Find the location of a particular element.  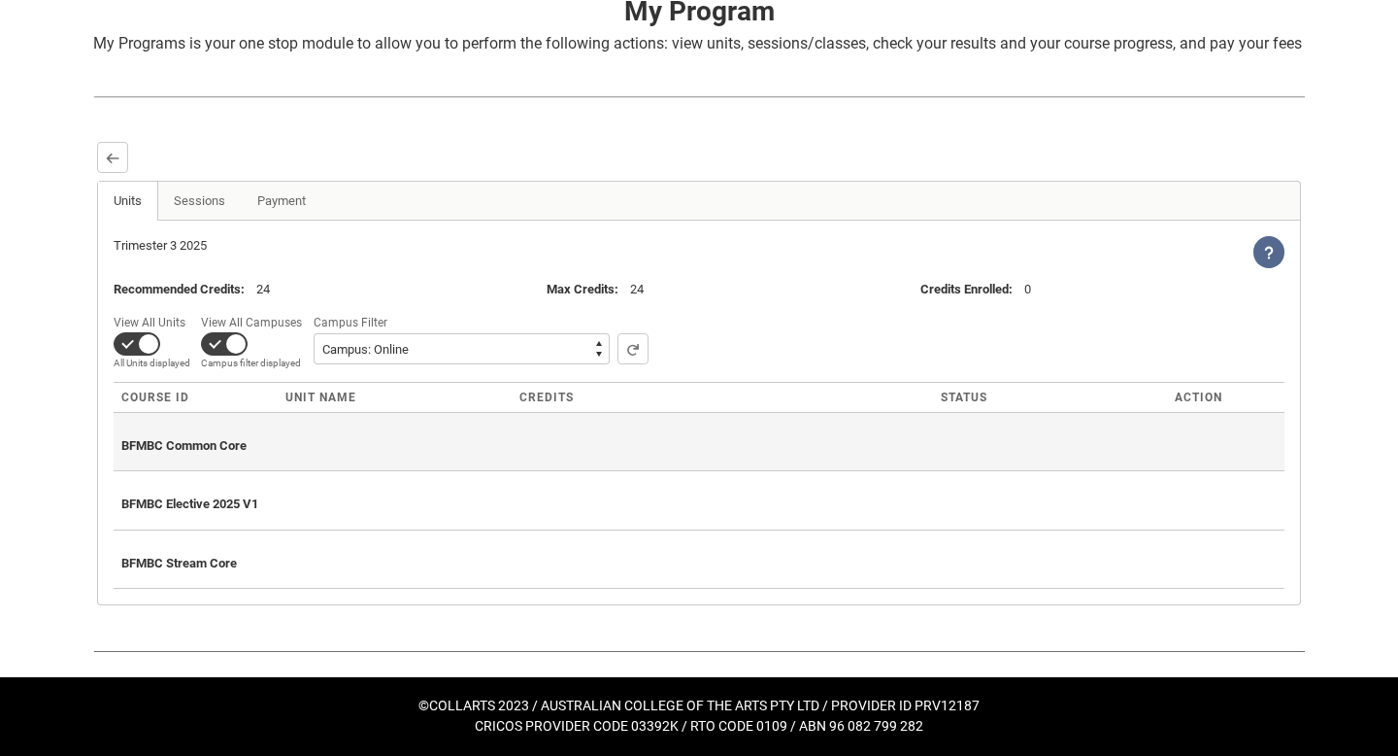

li: Payment is located at coordinates (282, 201).